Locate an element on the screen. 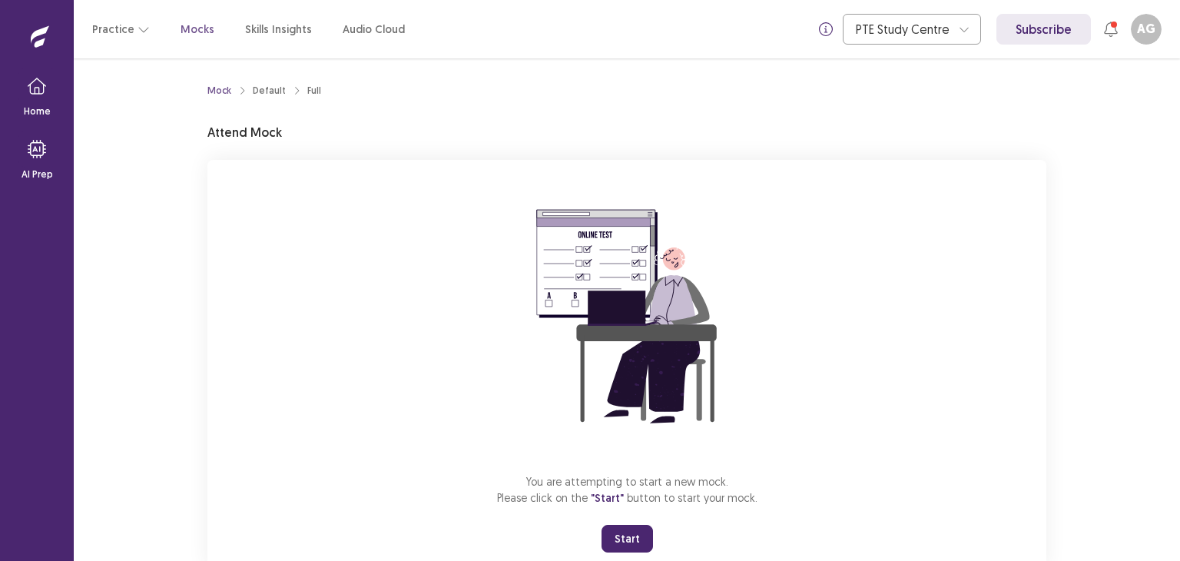 Image resolution: width=1180 pixels, height=561 pixels. div: Mock is located at coordinates (219, 91).